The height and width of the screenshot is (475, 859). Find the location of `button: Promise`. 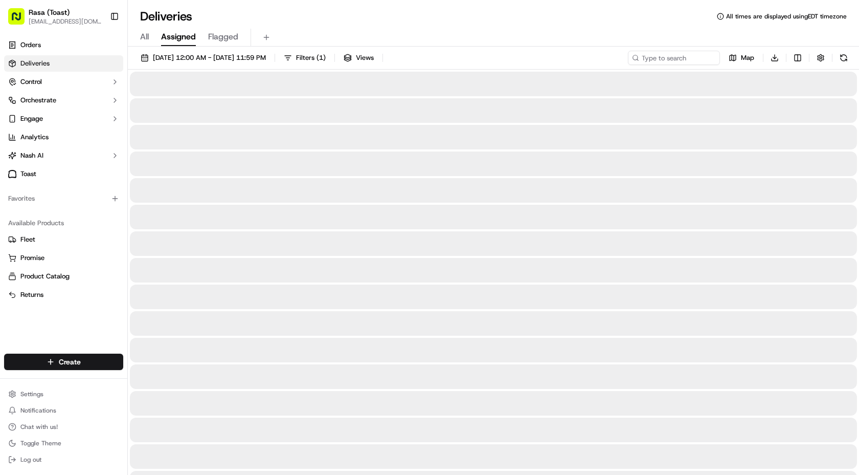

button: Promise is located at coordinates (63, 258).